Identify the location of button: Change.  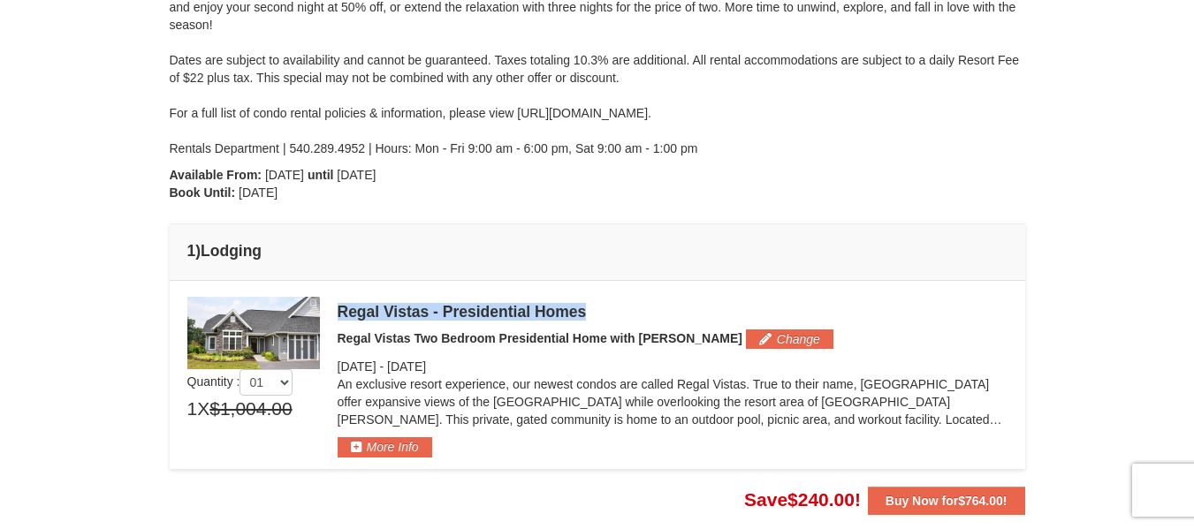
(789, 339).